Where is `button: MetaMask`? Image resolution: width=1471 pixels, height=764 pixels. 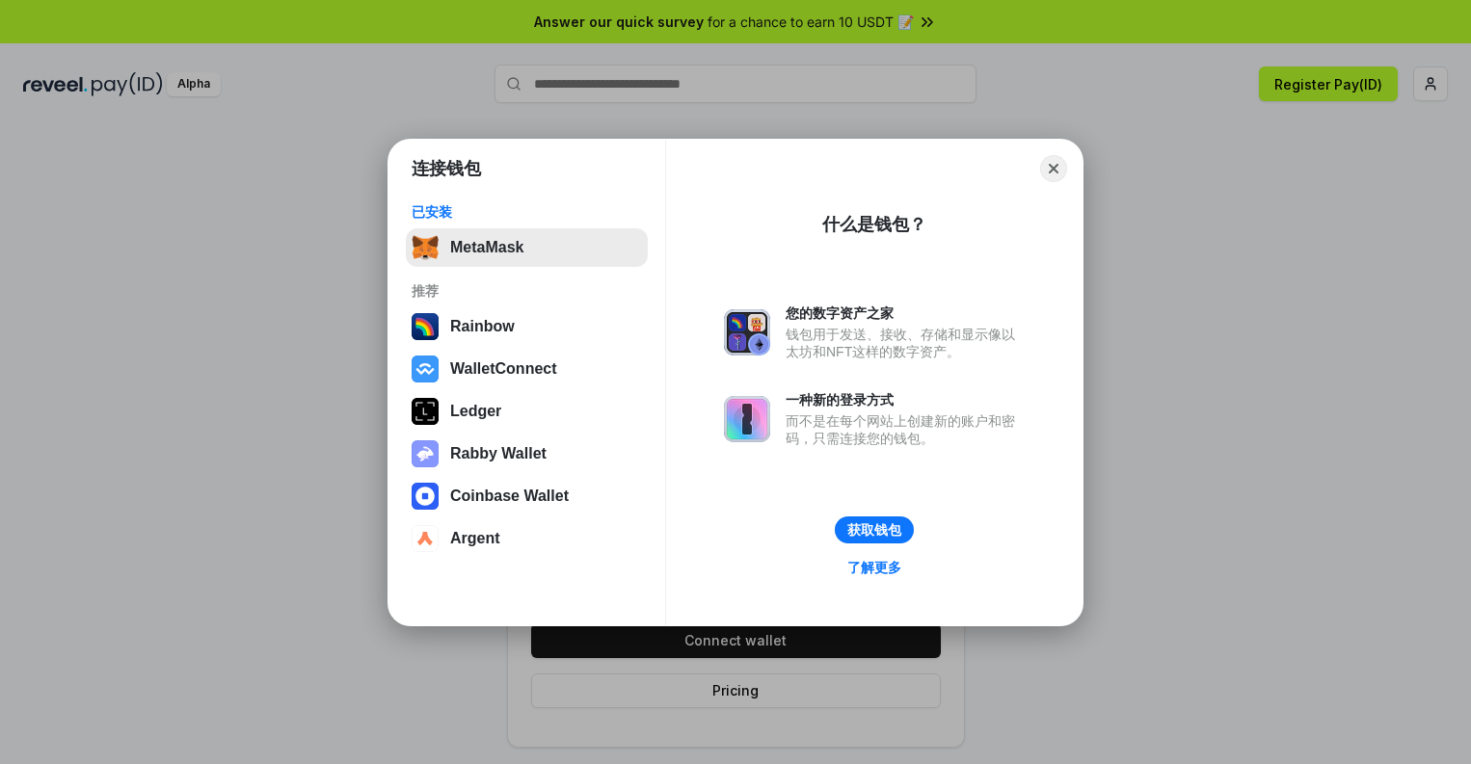
button: MetaMask is located at coordinates (526, 248).